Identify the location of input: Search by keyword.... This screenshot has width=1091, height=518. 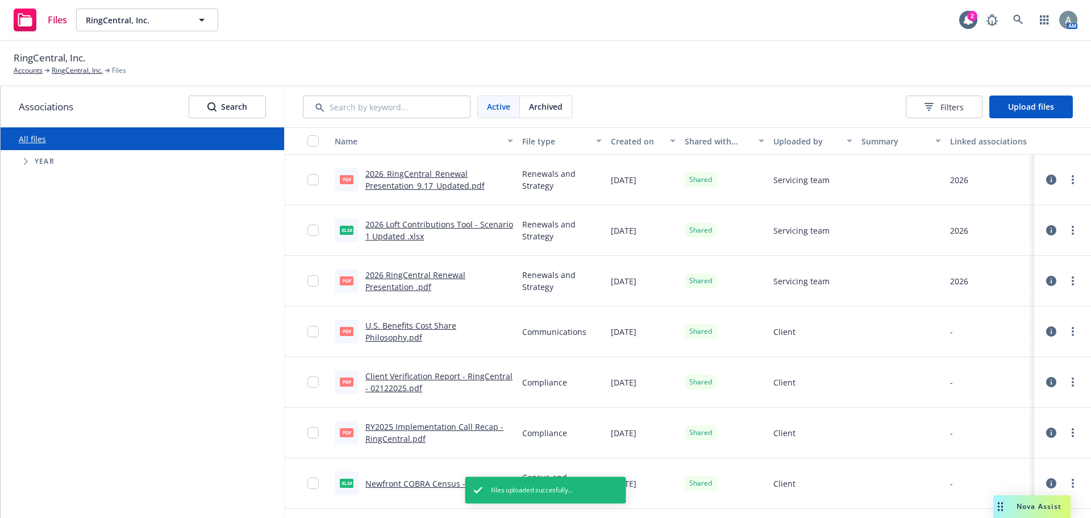
(386, 107).